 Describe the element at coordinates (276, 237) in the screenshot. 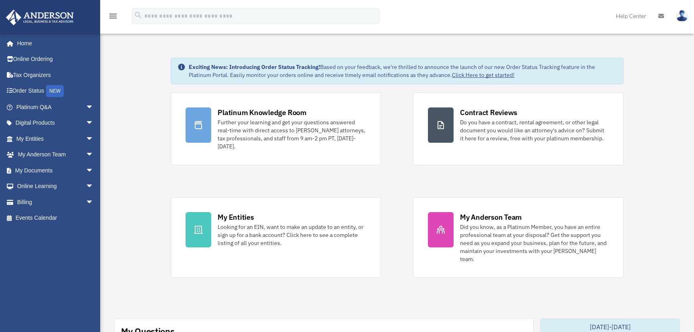

I see `a: My Entities Looking for an EIN, want to make an update to an entity, or sign up for a bank accoun...` at that location.